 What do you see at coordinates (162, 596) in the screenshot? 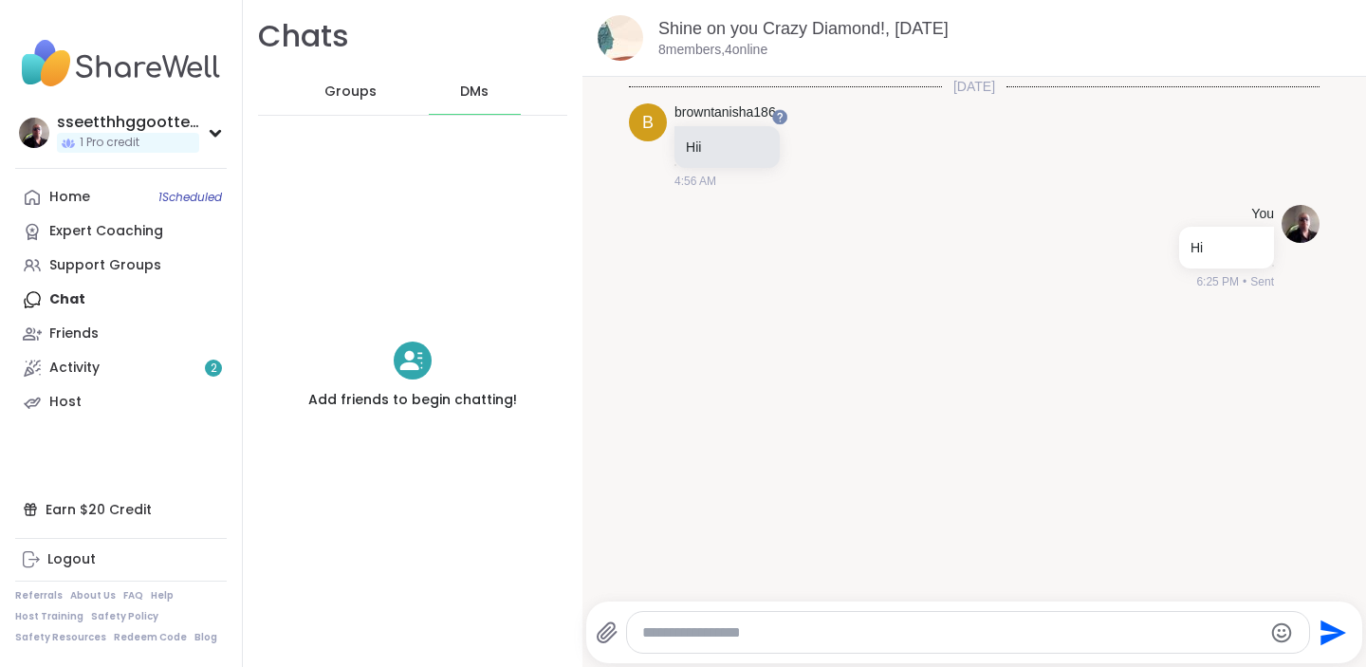
I see `a: Help` at bounding box center [162, 596].